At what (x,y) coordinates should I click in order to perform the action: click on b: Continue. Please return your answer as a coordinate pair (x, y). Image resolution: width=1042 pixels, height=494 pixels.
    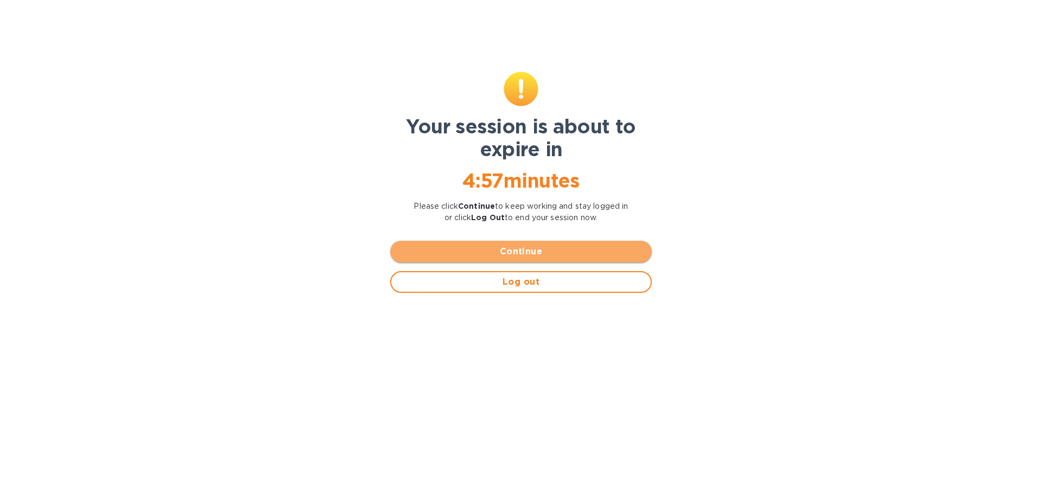
    Looking at the image, I should click on (476, 206).